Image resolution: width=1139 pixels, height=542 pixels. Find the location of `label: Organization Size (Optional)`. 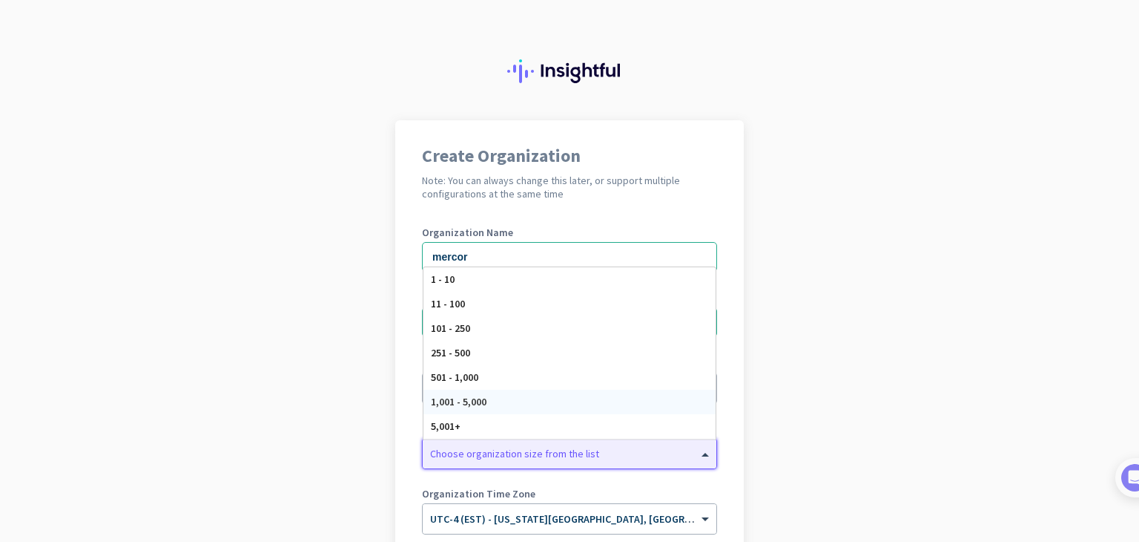

label: Organization Size (Optional) is located at coordinates (570, 428).